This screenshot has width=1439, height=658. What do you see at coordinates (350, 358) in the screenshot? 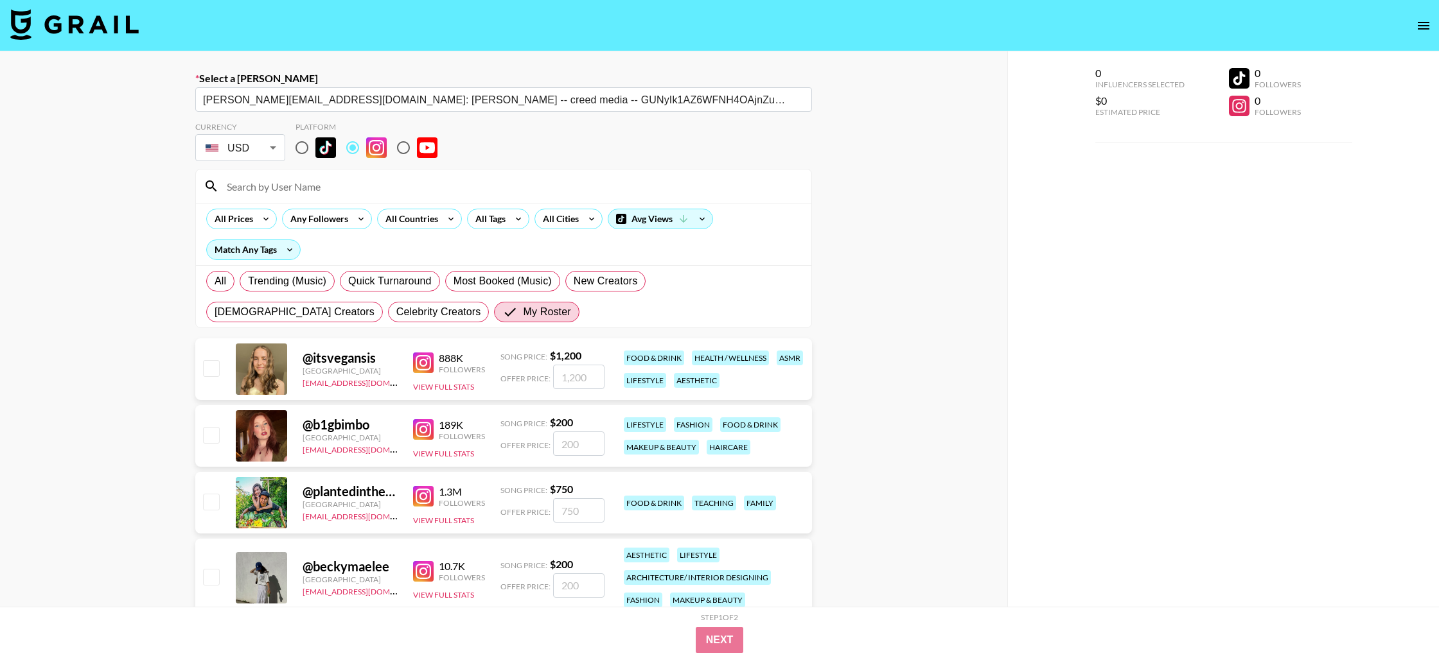
I see `div: @ itsvegansis` at bounding box center [350, 358].